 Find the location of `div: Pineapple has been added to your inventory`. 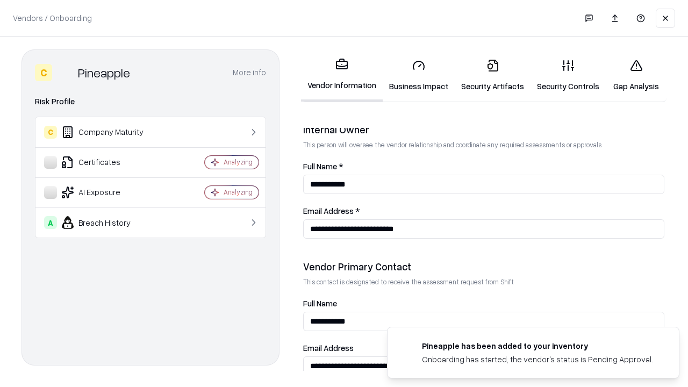

div: Pineapple has been added to your inventory is located at coordinates (537, 346).